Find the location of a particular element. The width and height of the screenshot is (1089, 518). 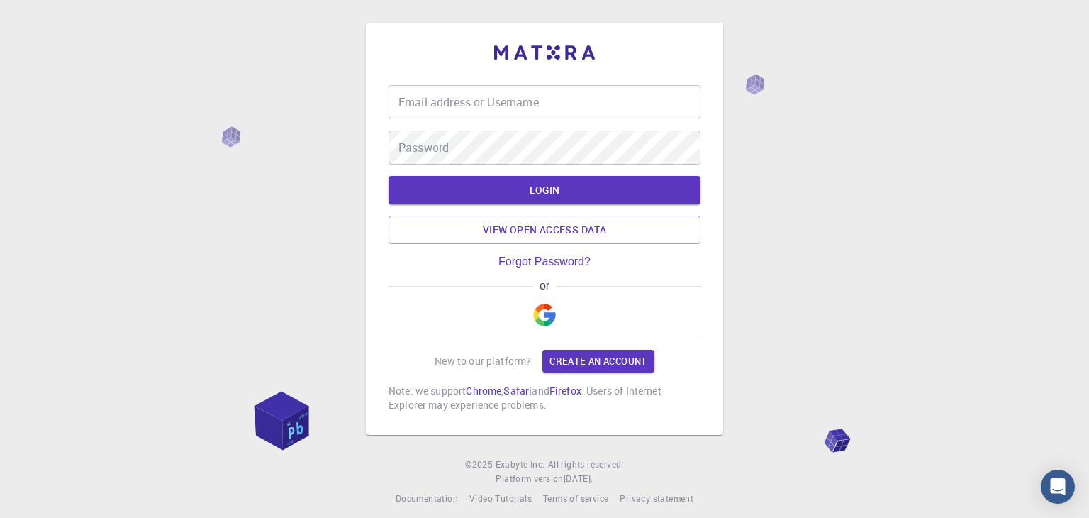

span: Terms of service is located at coordinates (576, 498).